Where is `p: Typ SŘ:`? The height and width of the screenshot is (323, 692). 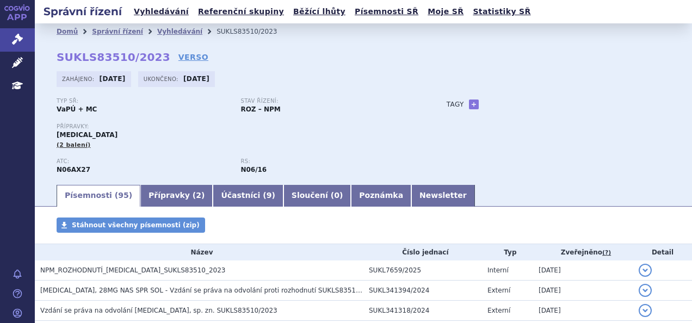
p: Typ SŘ: is located at coordinates (143, 101).